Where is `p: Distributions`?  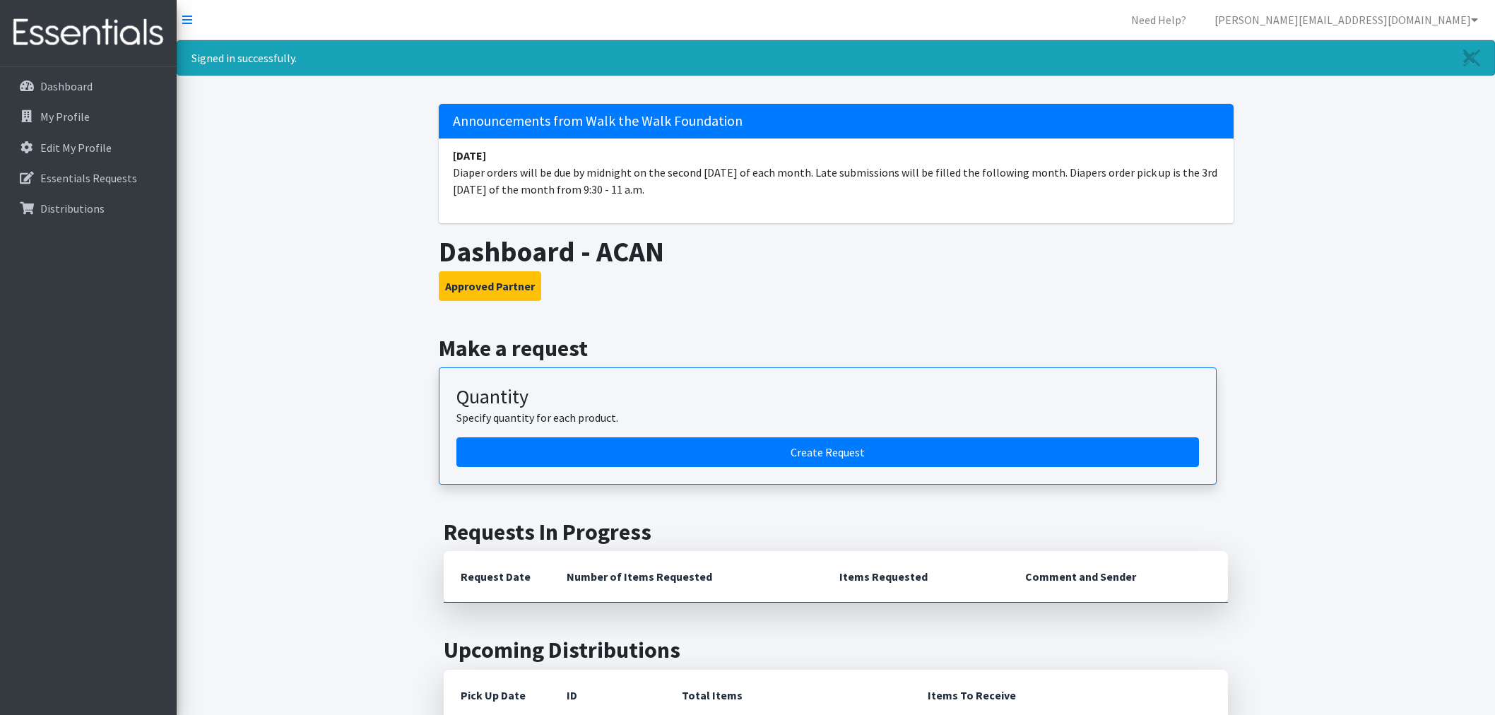
p: Distributions is located at coordinates (72, 208).